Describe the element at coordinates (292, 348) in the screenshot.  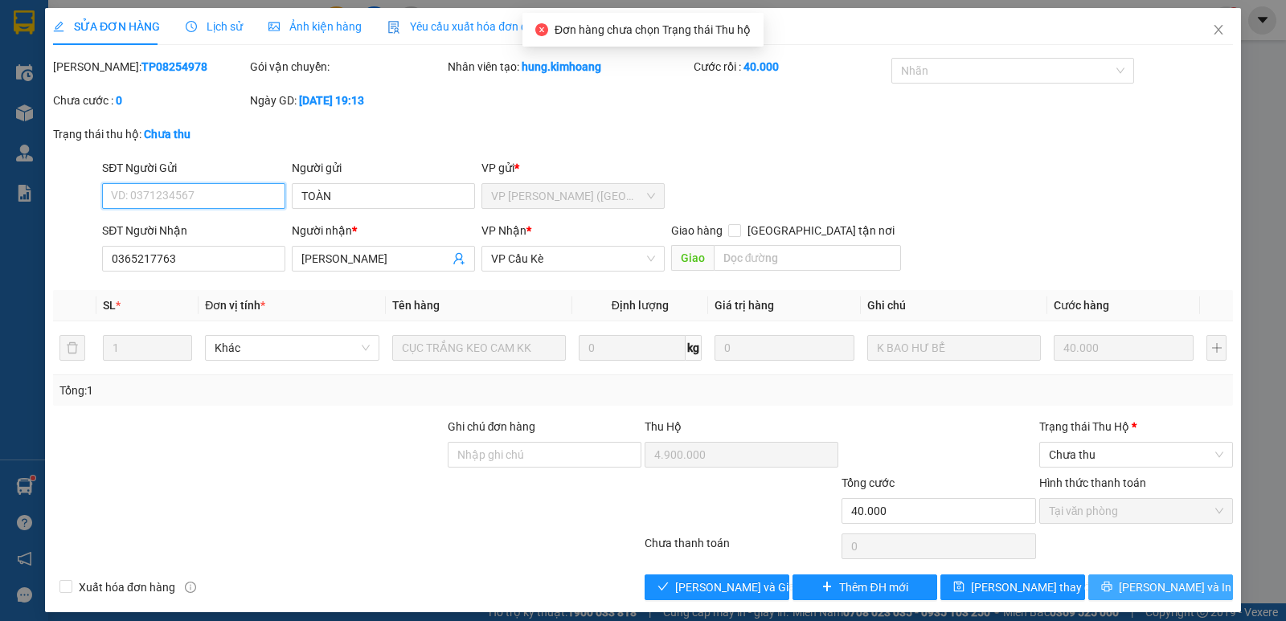
I see `span: Khác` at that location.